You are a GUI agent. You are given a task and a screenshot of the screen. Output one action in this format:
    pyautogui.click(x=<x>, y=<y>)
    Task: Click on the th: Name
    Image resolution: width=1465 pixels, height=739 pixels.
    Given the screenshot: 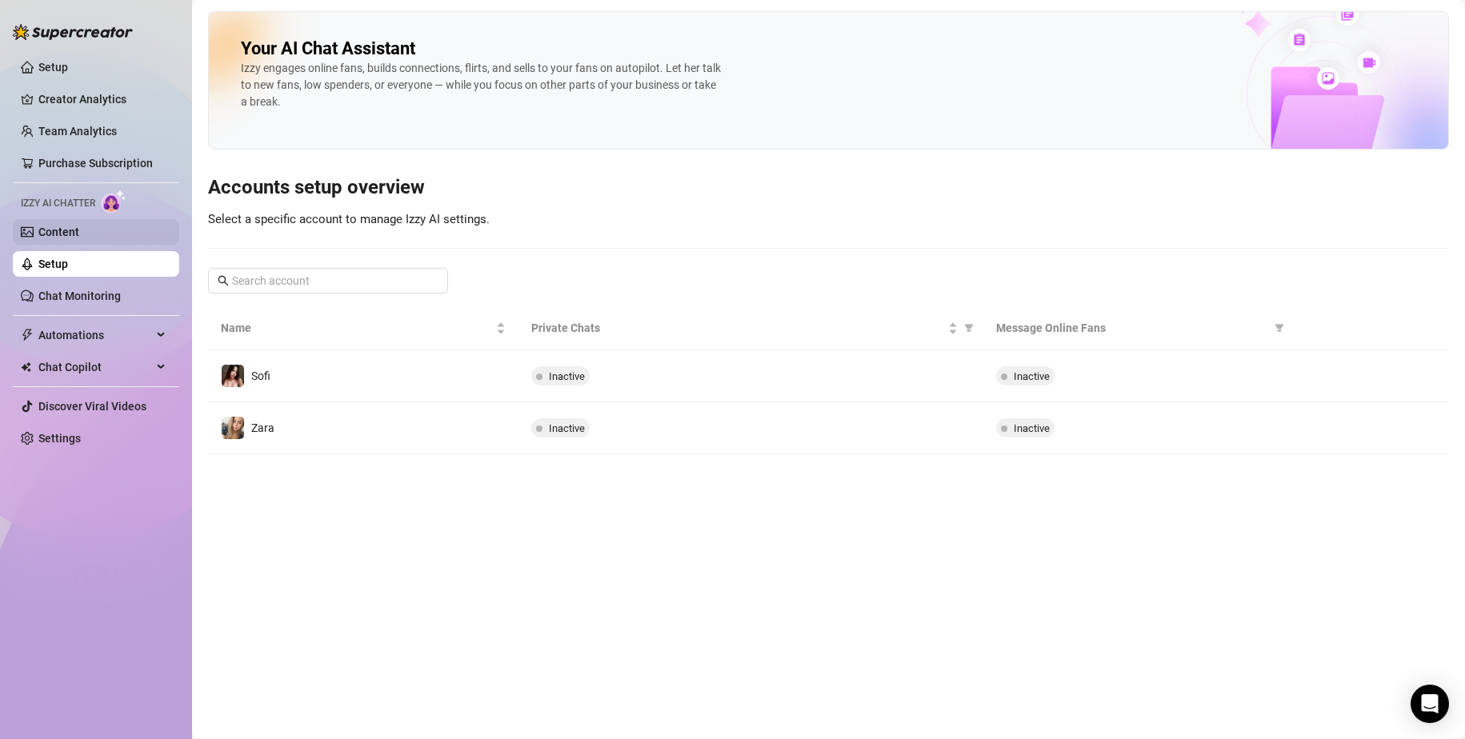 What is the action you would take?
    pyautogui.click(x=363, y=328)
    